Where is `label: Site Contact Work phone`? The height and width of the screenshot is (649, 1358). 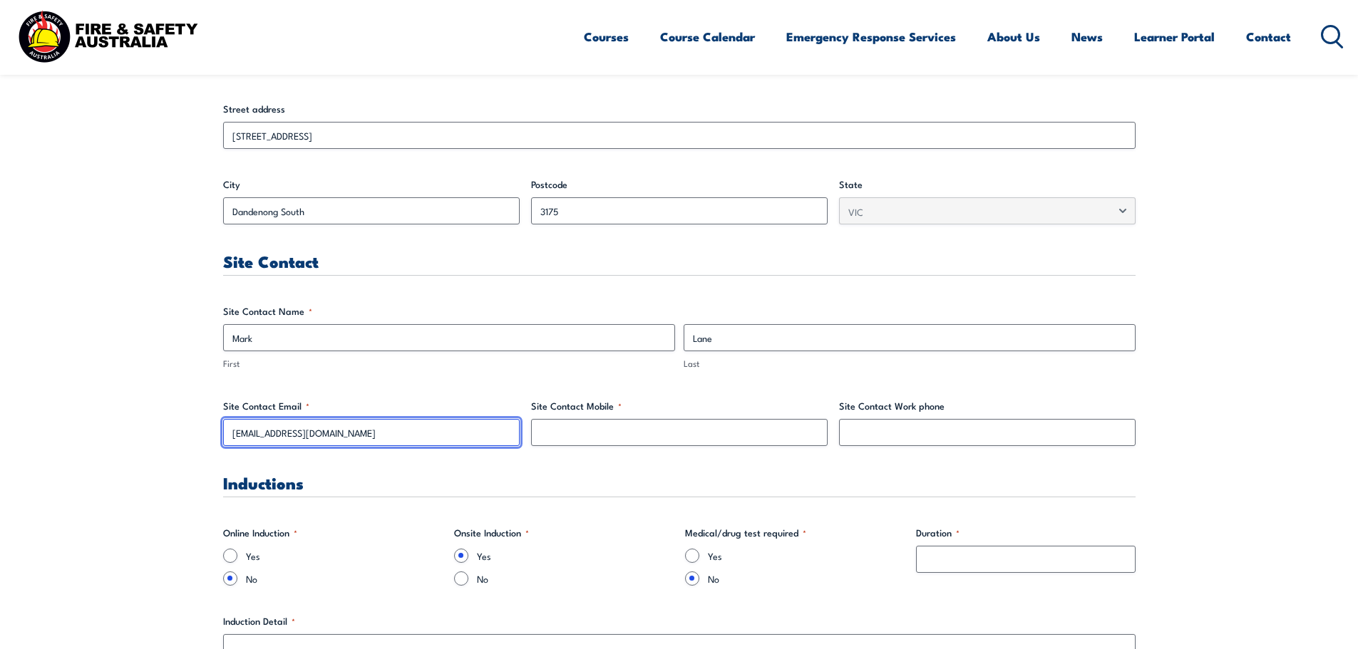 label: Site Contact Work phone is located at coordinates (987, 406).